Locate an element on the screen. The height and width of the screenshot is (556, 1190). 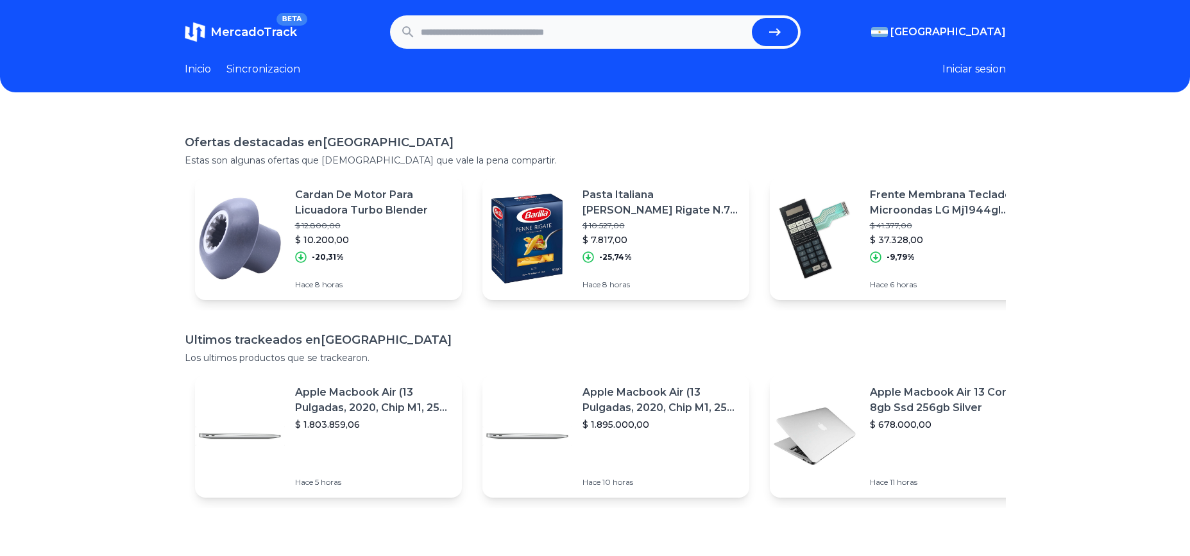
a: Featured imageCardan De Motor Para Licuadora Turbo Blender$ 12.800,00$ 10.200,00-20,31%Hace 8 horas is located at coordinates (329, 239).